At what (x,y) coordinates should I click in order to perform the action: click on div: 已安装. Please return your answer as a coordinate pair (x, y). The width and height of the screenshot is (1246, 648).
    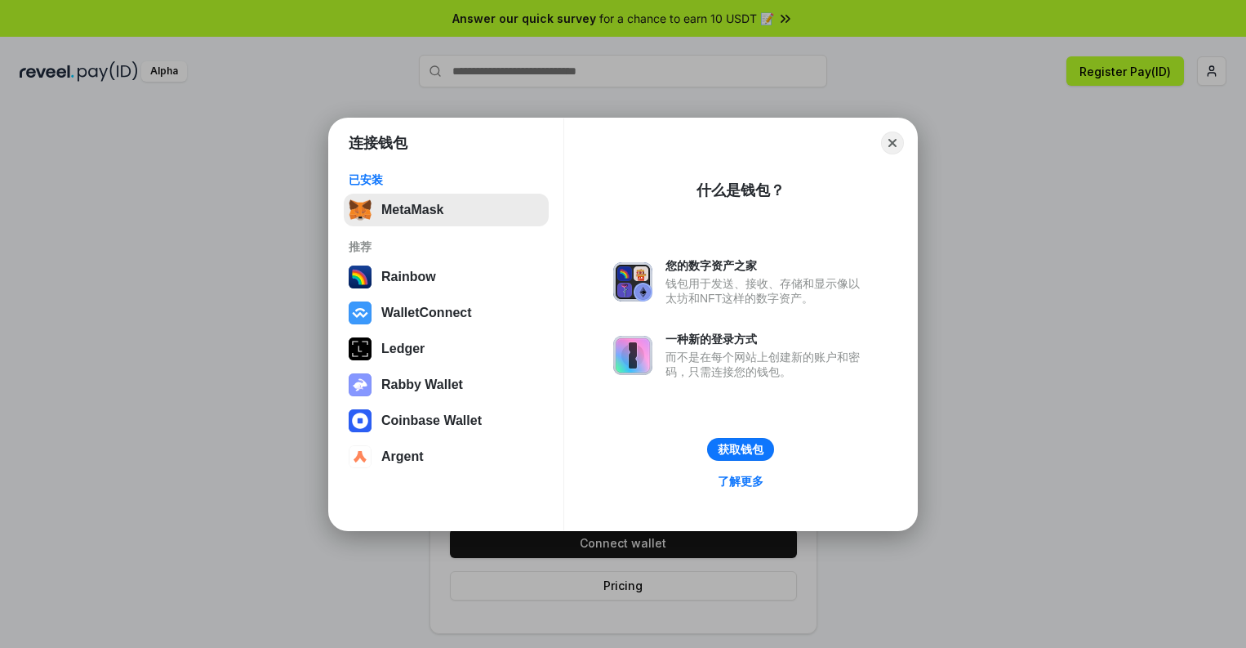
    Looking at the image, I should click on (446, 180).